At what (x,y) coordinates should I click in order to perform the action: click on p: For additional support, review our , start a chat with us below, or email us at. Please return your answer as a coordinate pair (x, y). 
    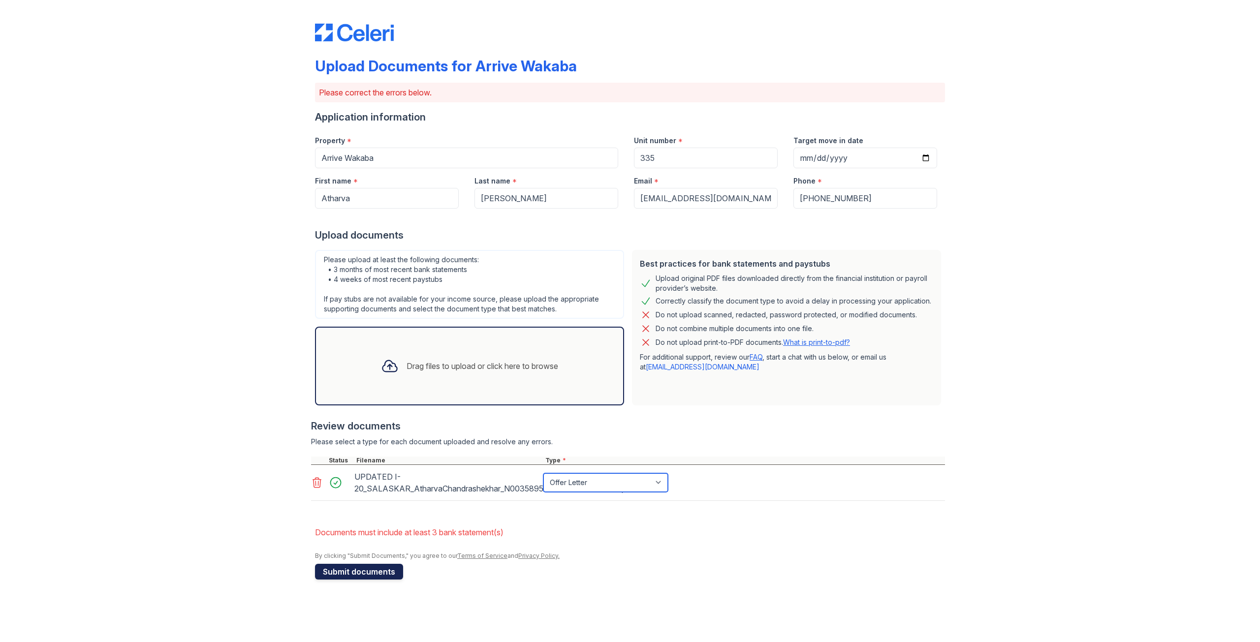
    Looking at the image, I should click on (787, 362).